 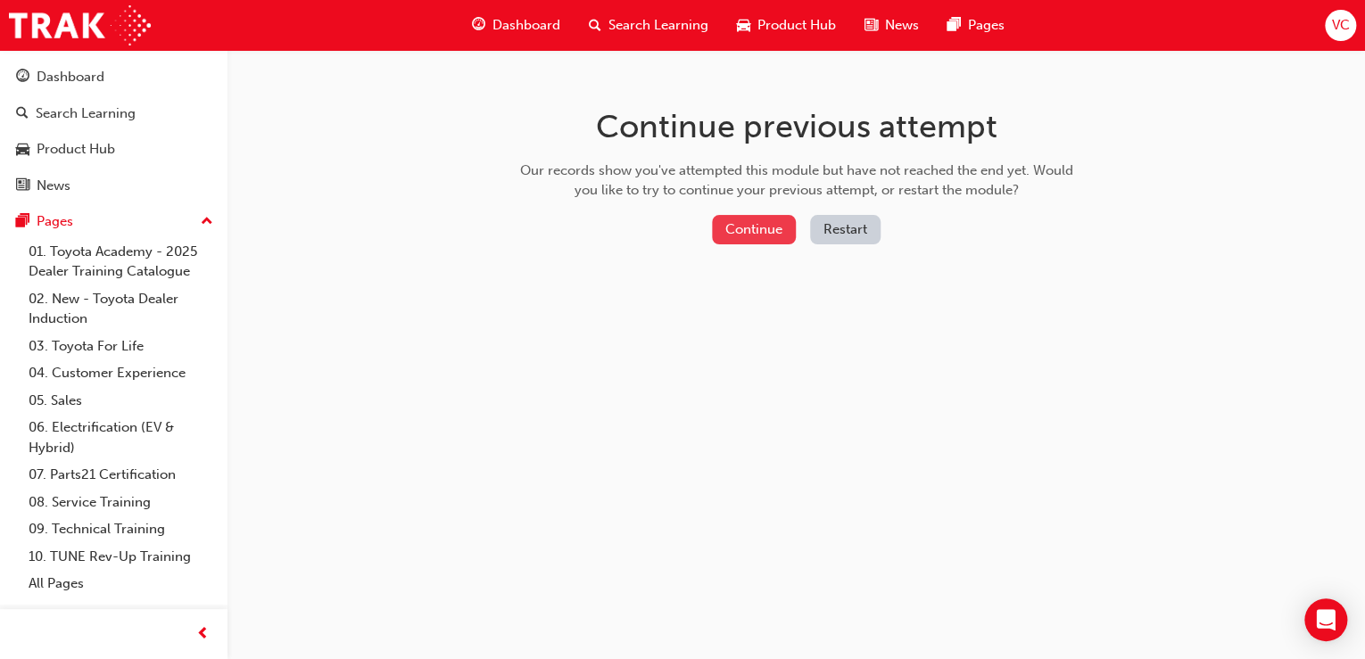 What do you see at coordinates (526, 25) in the screenshot?
I see `span: Dashboard` at bounding box center [526, 25].